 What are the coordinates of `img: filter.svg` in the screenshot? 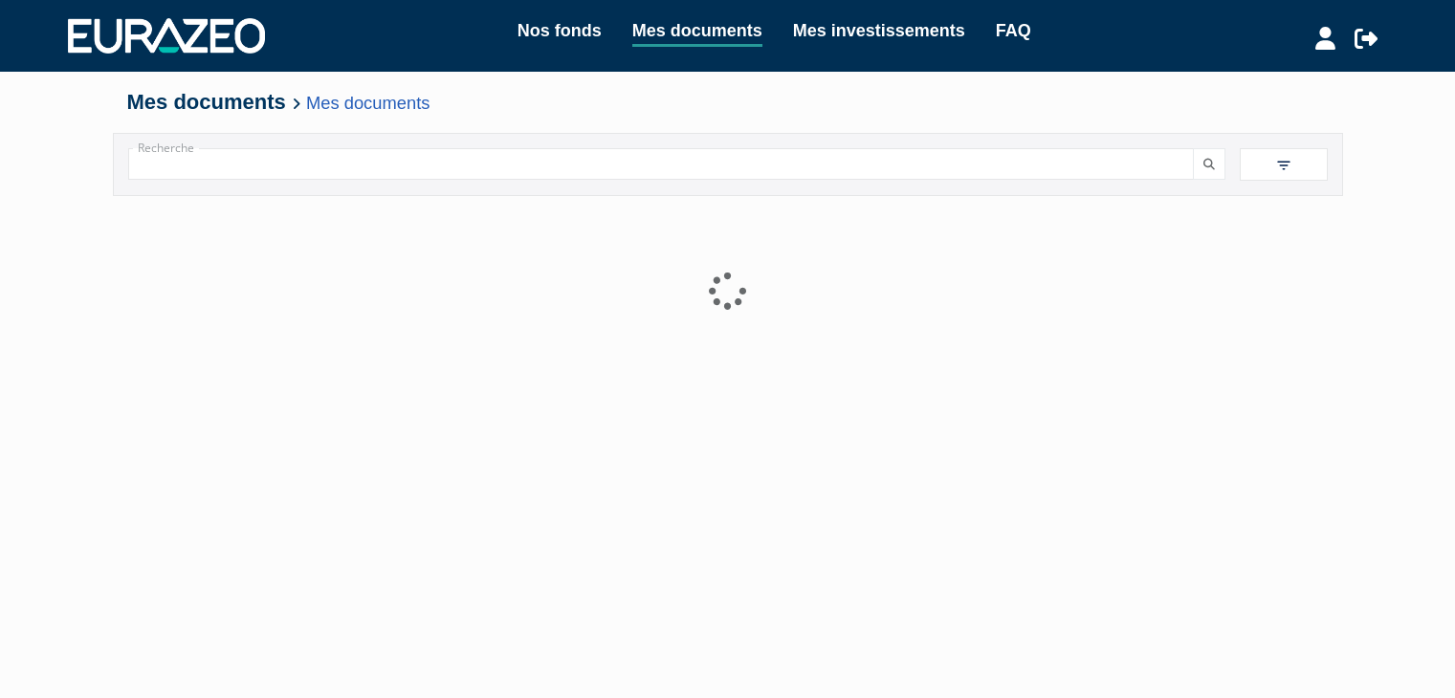 It's located at (1284, 165).